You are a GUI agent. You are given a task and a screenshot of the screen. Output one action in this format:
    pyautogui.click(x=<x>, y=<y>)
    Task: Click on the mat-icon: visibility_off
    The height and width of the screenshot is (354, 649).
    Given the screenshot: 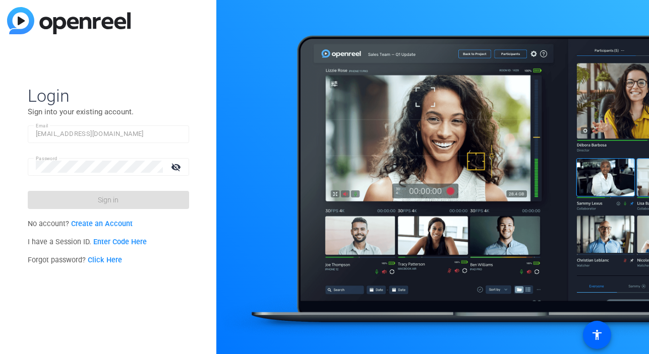 What is the action you would take?
    pyautogui.click(x=177, y=167)
    